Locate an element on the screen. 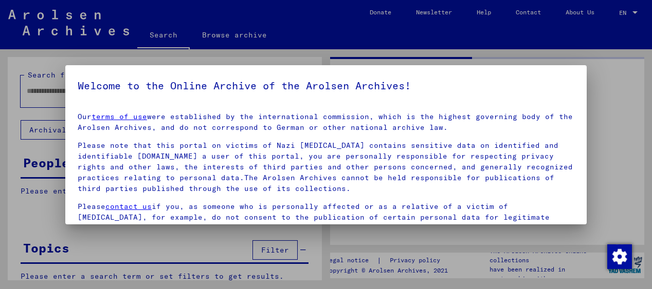  a: contact us is located at coordinates (129, 207).